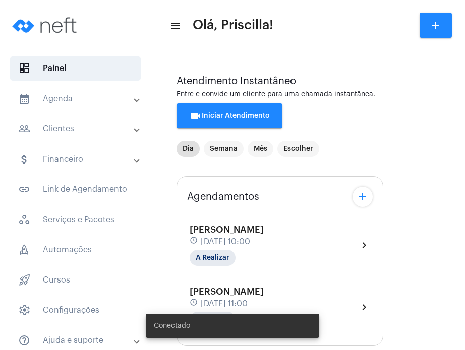 This screenshot has width=465, height=350. I want to click on mat-panel-title: Ajuda e suporte, so click(76, 341).